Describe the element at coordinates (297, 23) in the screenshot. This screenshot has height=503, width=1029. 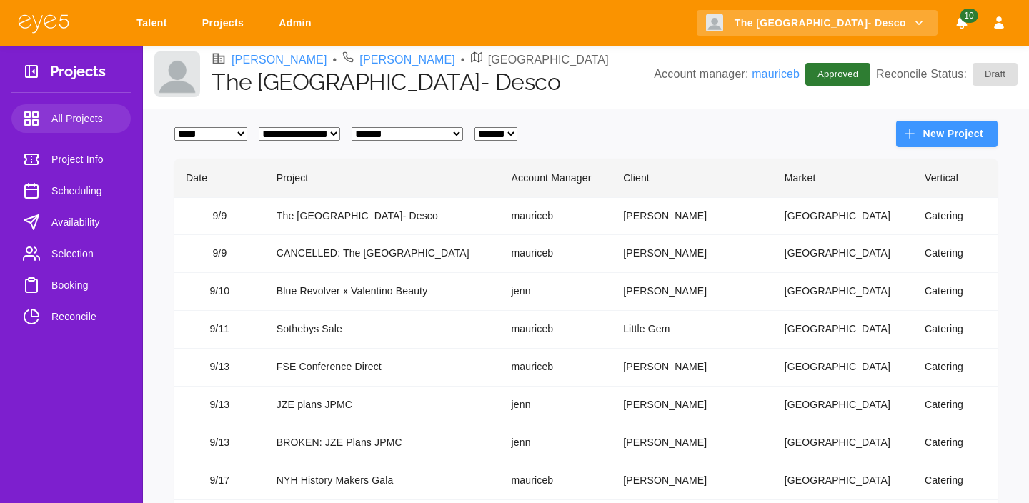
I see `a: Admin` at that location.